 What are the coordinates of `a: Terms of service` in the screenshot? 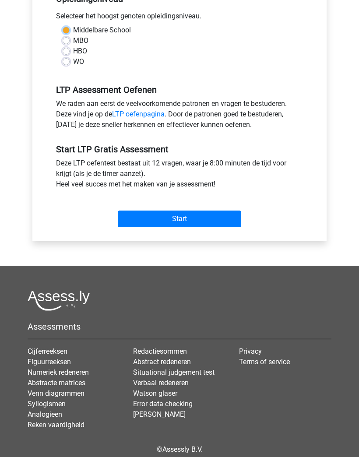 It's located at (265, 362).